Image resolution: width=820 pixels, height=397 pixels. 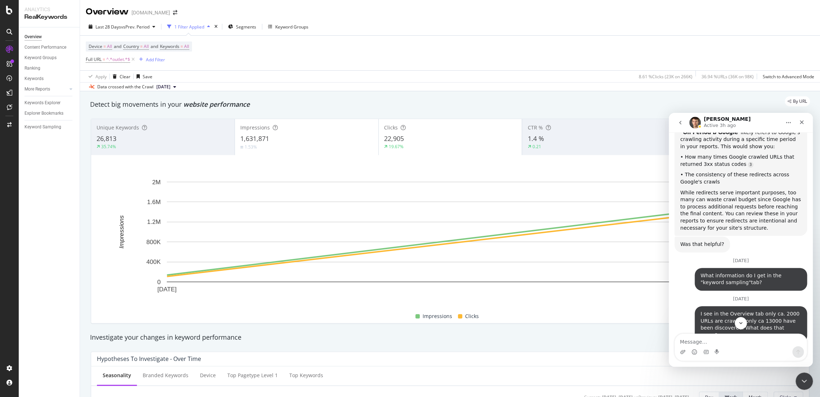 What do you see at coordinates (34, 79) in the screenshot?
I see `div: Keywords` at bounding box center [34, 79].